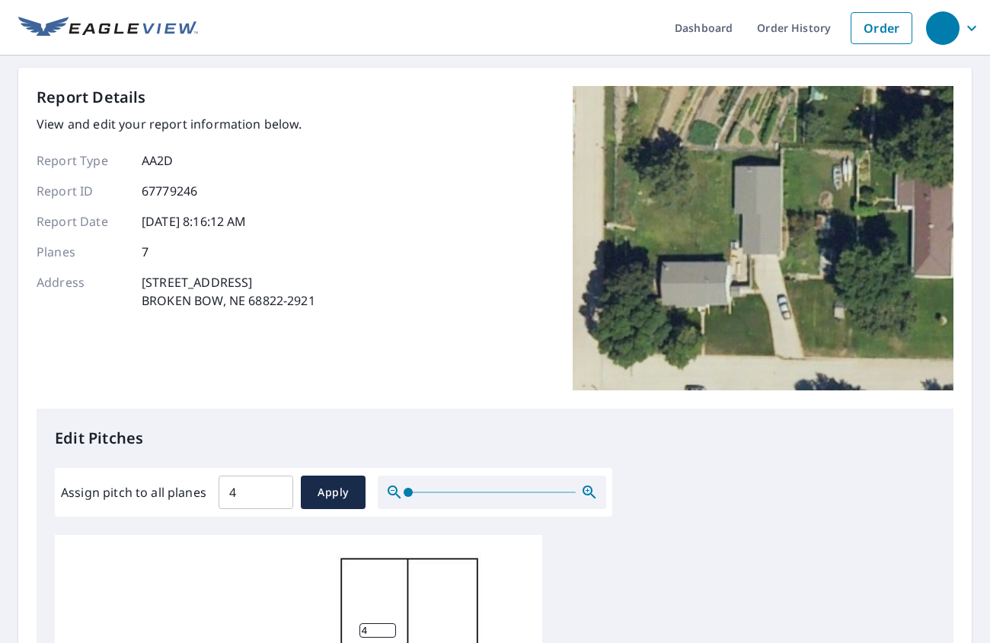 This screenshot has height=643, width=990. Describe the element at coordinates (176, 124) in the screenshot. I see `p: View and edit your report information below.` at that location.